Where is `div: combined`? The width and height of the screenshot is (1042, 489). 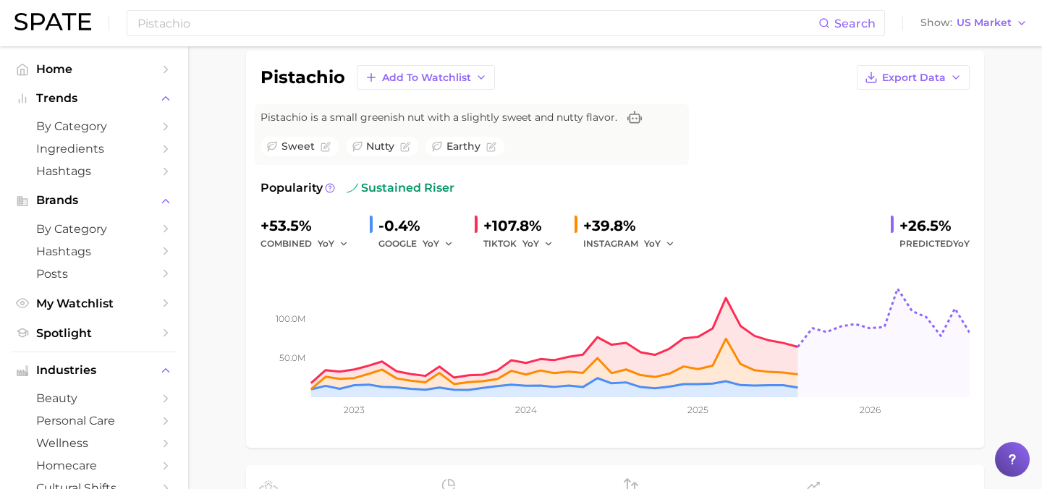 div: combined is located at coordinates (309, 244).